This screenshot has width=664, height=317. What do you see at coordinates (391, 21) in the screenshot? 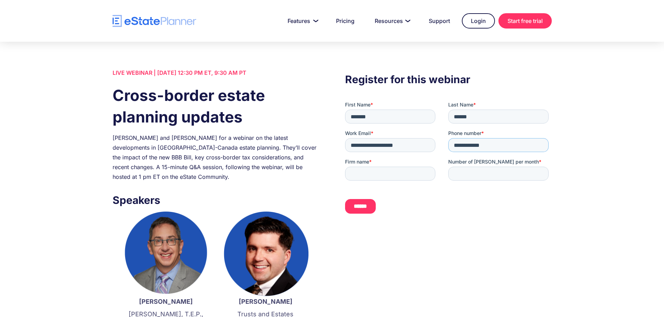
I see `a: Resources` at bounding box center [391, 21].